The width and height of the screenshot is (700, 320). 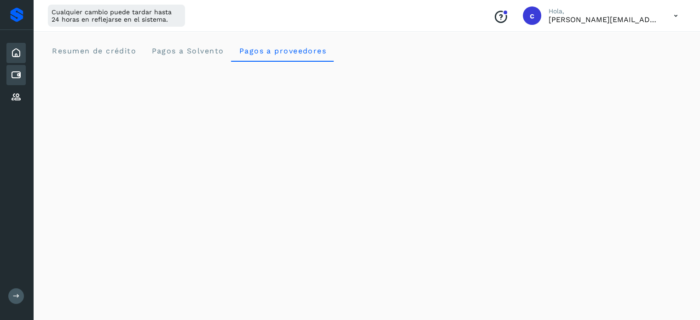 I want to click on div: Cualquier cambio puede tardar hasta 24 horas en reflejarse en el sistema., so click(x=116, y=16).